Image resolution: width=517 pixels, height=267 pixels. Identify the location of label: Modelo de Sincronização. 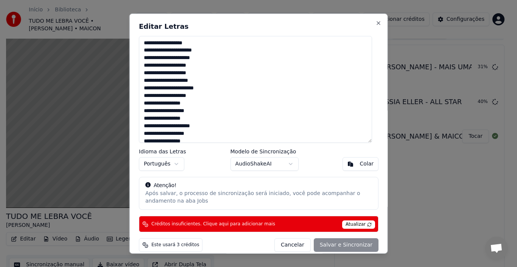
(264, 151).